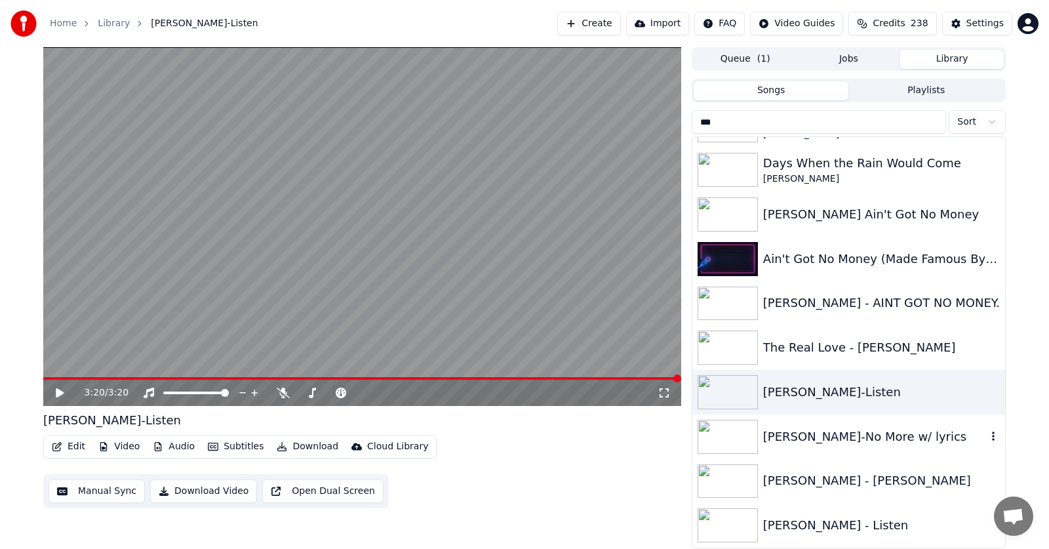 Image resolution: width=1049 pixels, height=549 pixels. I want to click on button: Audio, so click(174, 447).